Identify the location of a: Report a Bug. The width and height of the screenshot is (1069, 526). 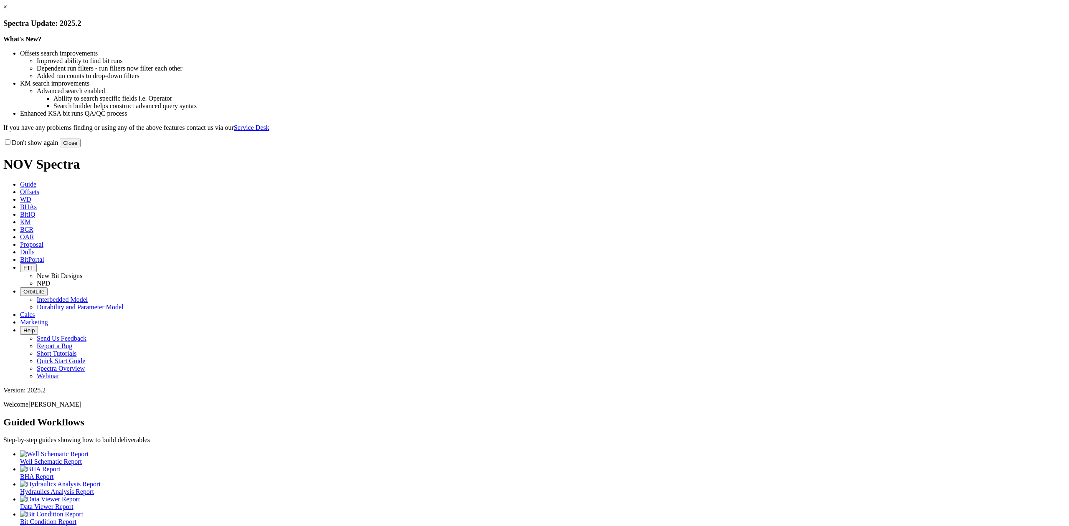
(54, 346).